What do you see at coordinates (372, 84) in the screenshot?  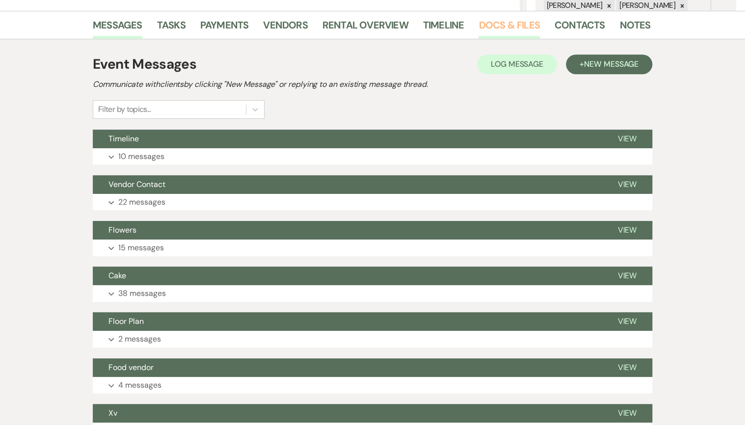 I see `h2: Communicate with clients by clicking "New Message" or replying to an existing message thread.` at bounding box center [372, 84].